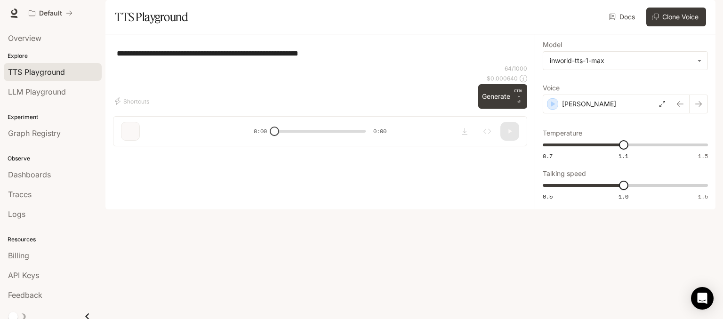  I want to click on p: Default, so click(50, 13).